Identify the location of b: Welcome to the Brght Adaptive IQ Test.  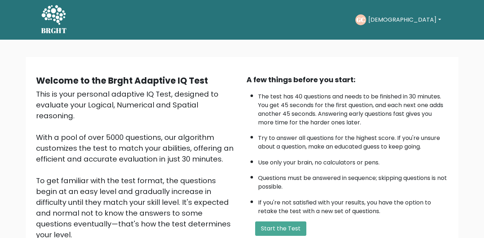
(122, 80).